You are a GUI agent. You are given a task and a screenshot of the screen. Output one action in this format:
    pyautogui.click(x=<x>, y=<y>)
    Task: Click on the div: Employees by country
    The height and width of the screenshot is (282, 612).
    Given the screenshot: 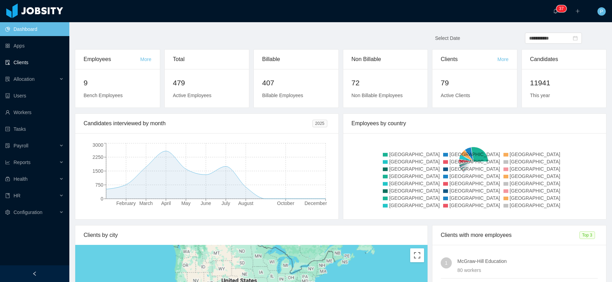 What is the action you would take?
    pyautogui.click(x=475, y=123)
    